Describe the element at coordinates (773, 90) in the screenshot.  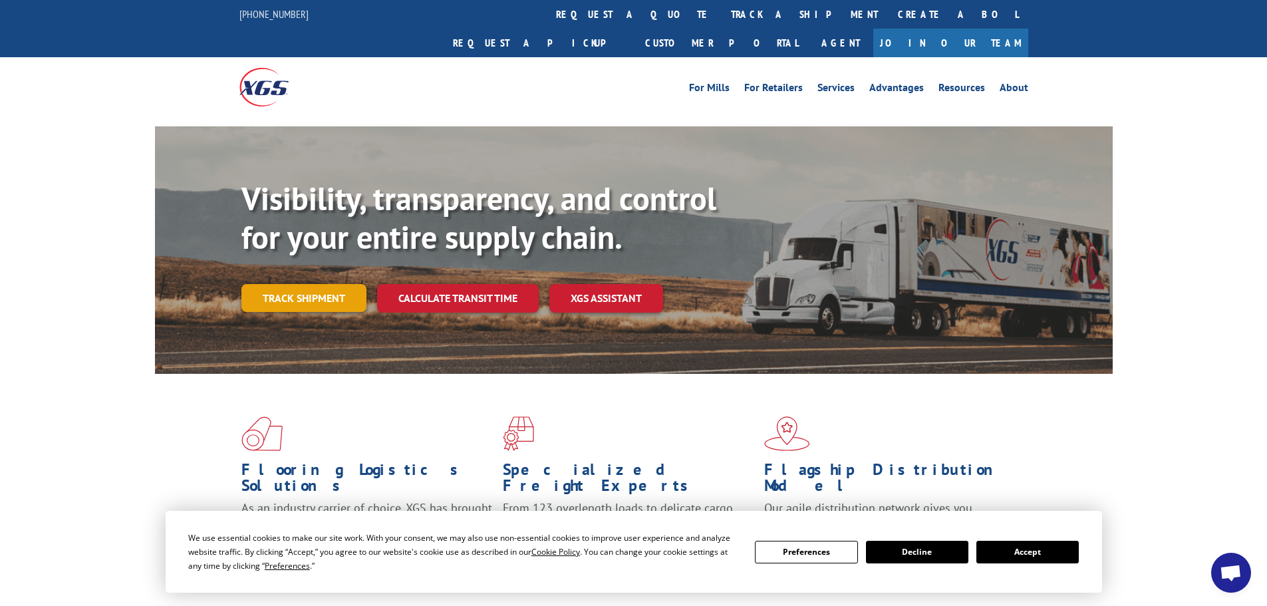
I see `a: For Retailers` at that location.